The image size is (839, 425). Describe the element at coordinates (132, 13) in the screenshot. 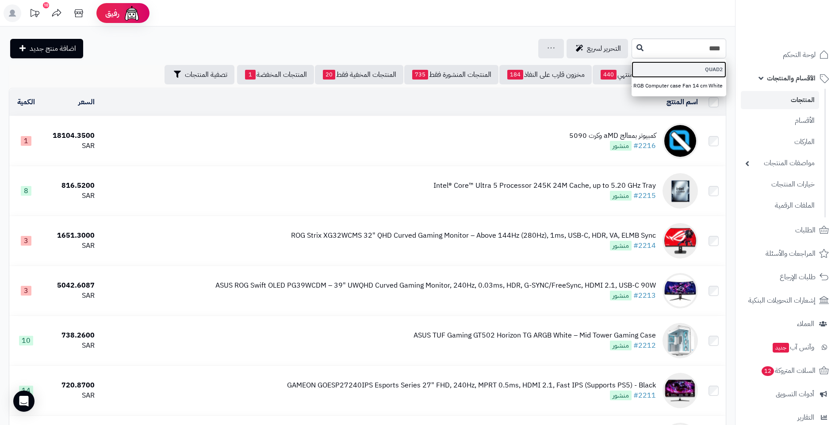

I see `img: ai-face.png` at that location.